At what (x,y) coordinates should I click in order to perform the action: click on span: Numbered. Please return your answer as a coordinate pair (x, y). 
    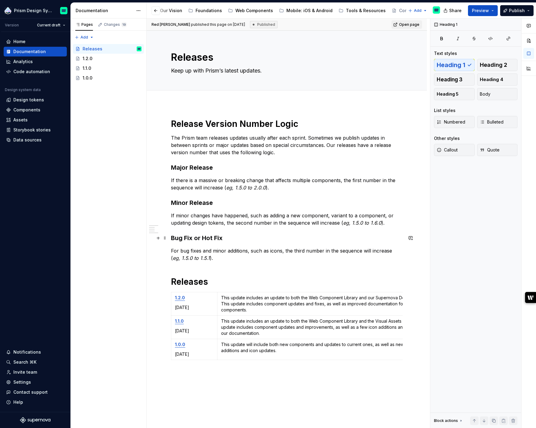
    Looking at the image, I should click on (451, 122).